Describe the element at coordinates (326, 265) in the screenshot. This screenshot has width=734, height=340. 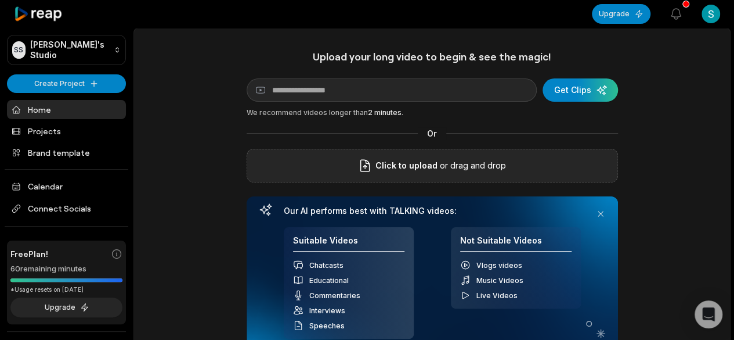
I see `span: Chatcasts` at that location.